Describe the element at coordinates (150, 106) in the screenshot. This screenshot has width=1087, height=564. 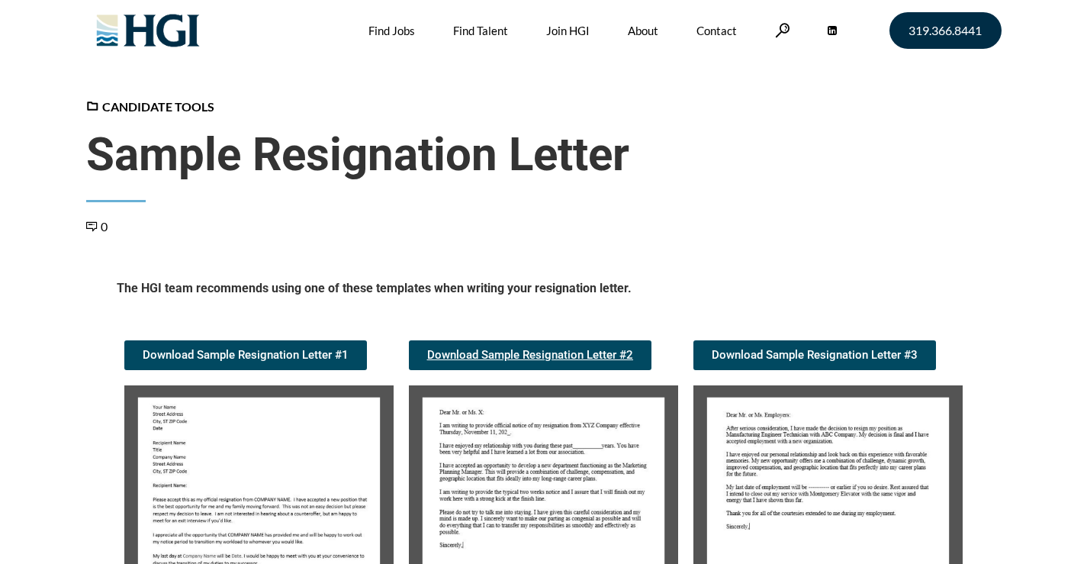
I see `a: Candidate Tools` at that location.